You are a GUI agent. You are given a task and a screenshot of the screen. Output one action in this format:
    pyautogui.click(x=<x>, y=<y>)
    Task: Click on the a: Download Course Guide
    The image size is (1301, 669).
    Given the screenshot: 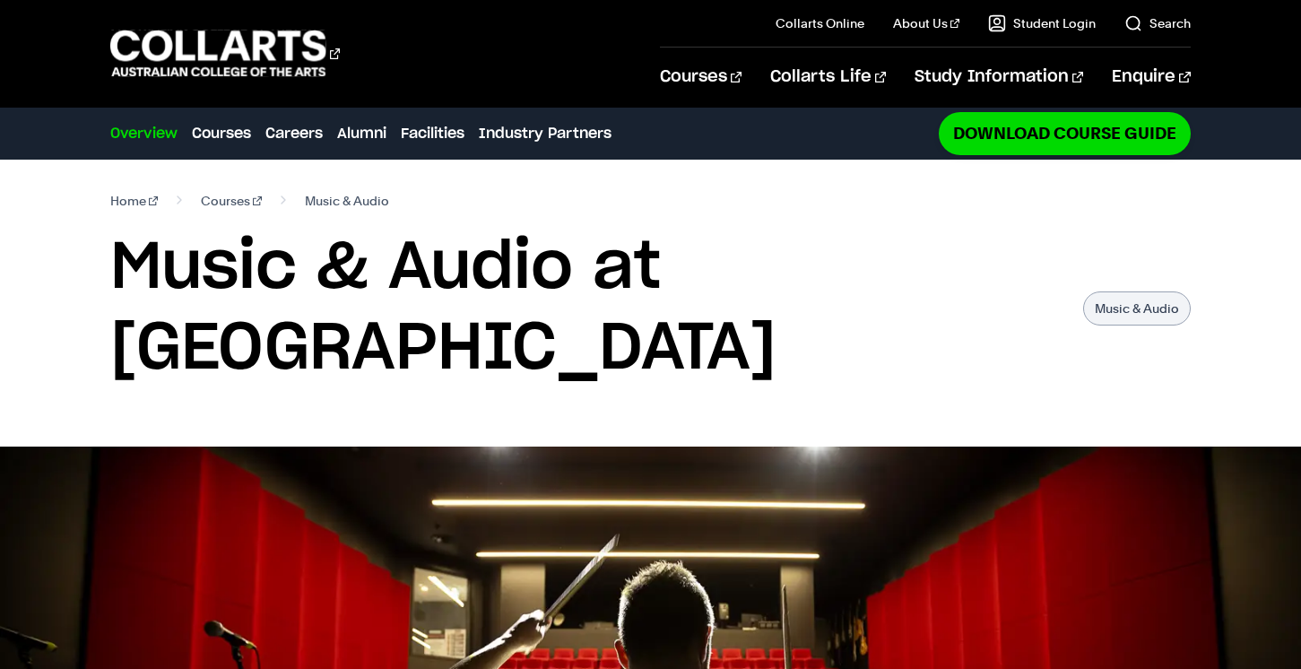 What is the action you would take?
    pyautogui.click(x=1064, y=133)
    